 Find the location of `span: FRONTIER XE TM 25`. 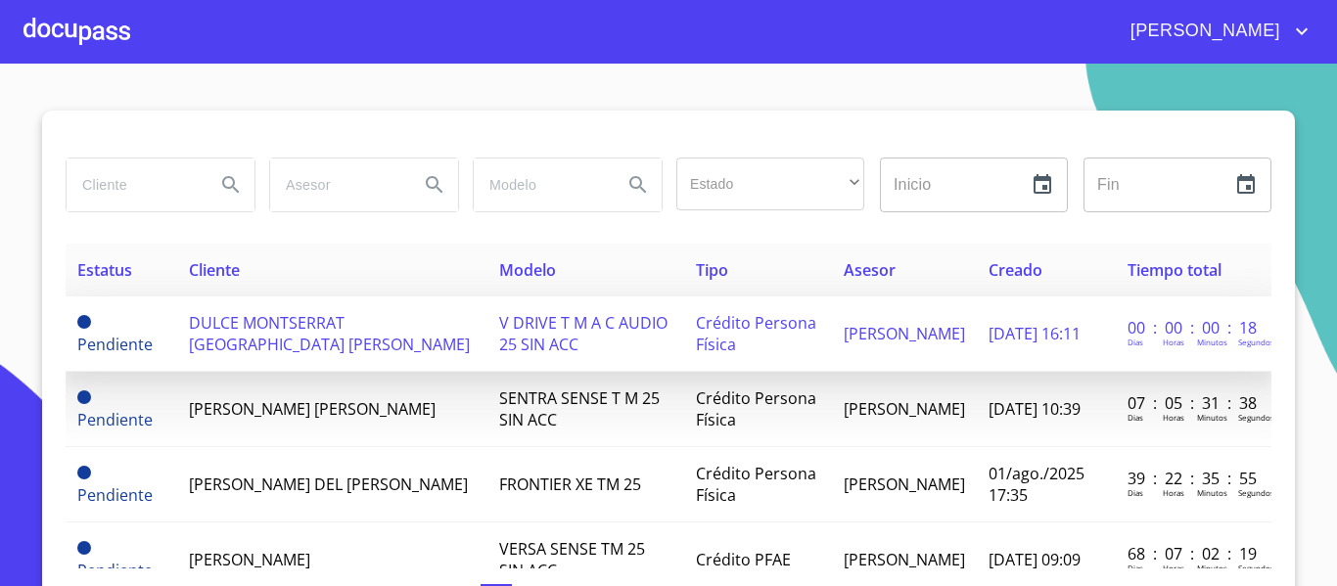

span: FRONTIER XE TM 25 is located at coordinates (570, 485).